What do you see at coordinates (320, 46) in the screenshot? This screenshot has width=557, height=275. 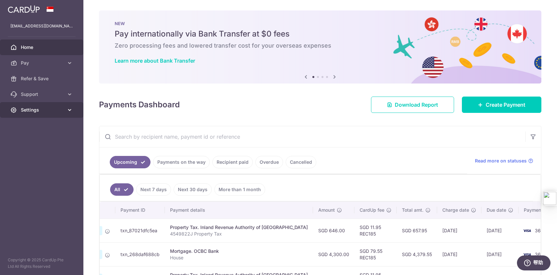 I see `h6: Zero processing fees and lowered transfer cost for your overseas expenses` at bounding box center [320, 46].